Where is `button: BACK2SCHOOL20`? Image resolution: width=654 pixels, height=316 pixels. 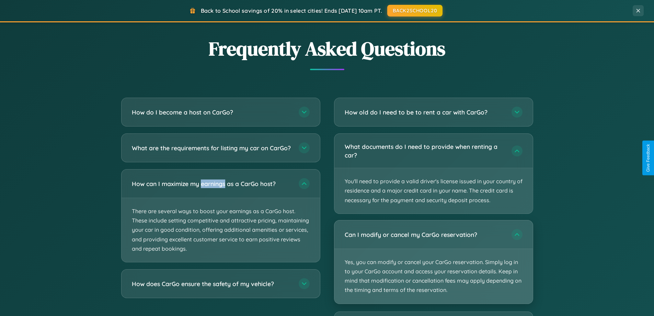
button: BACK2SCHOOL20 is located at coordinates (415, 11).